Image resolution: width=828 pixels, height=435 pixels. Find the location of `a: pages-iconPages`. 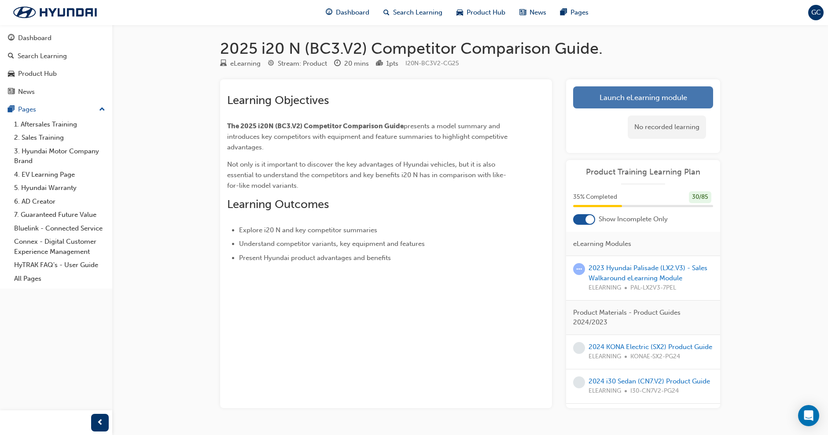

a: pages-iconPages is located at coordinates (575, 12).